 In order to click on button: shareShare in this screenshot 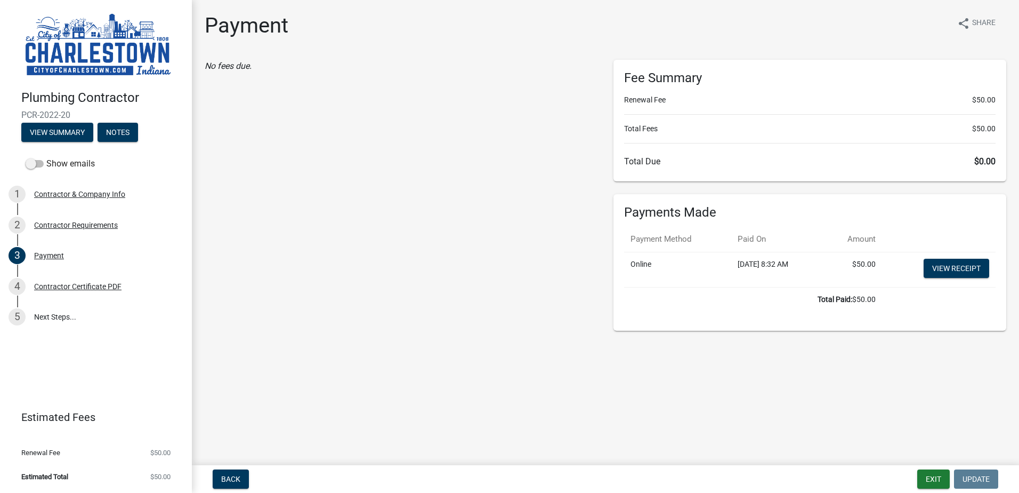, I will do `click(977, 23)`.